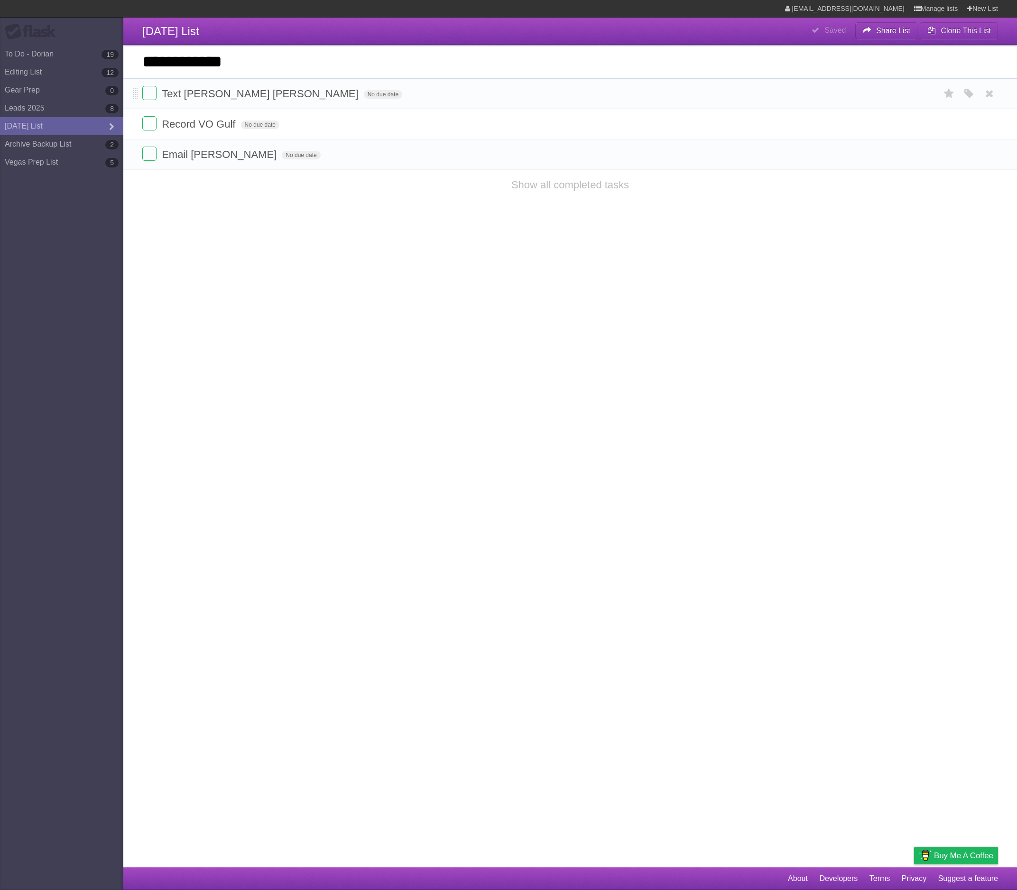 The height and width of the screenshot is (890, 1017). Describe the element at coordinates (880, 879) in the screenshot. I see `a: Terms` at that location.